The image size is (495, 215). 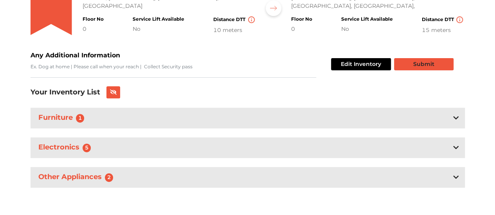 I want to click on h3: Other Appliances, so click(x=77, y=178).